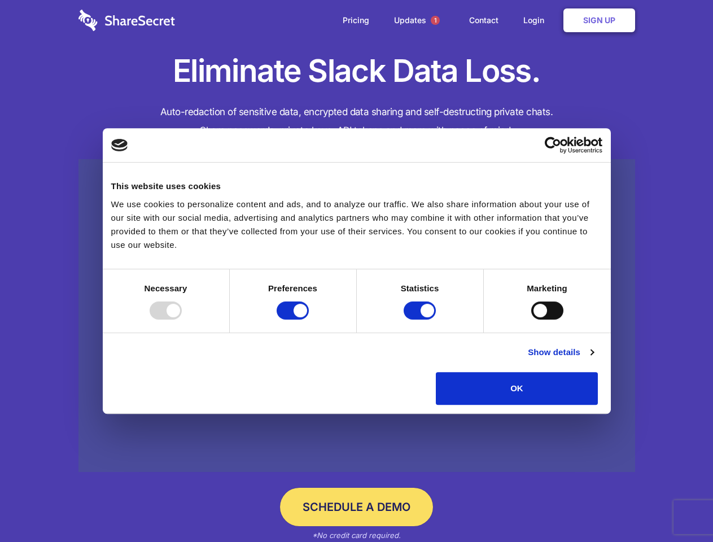 The width and height of the screenshot is (713, 542). What do you see at coordinates (420, 288) in the screenshot?
I see `strong: Statistics` at bounding box center [420, 288].